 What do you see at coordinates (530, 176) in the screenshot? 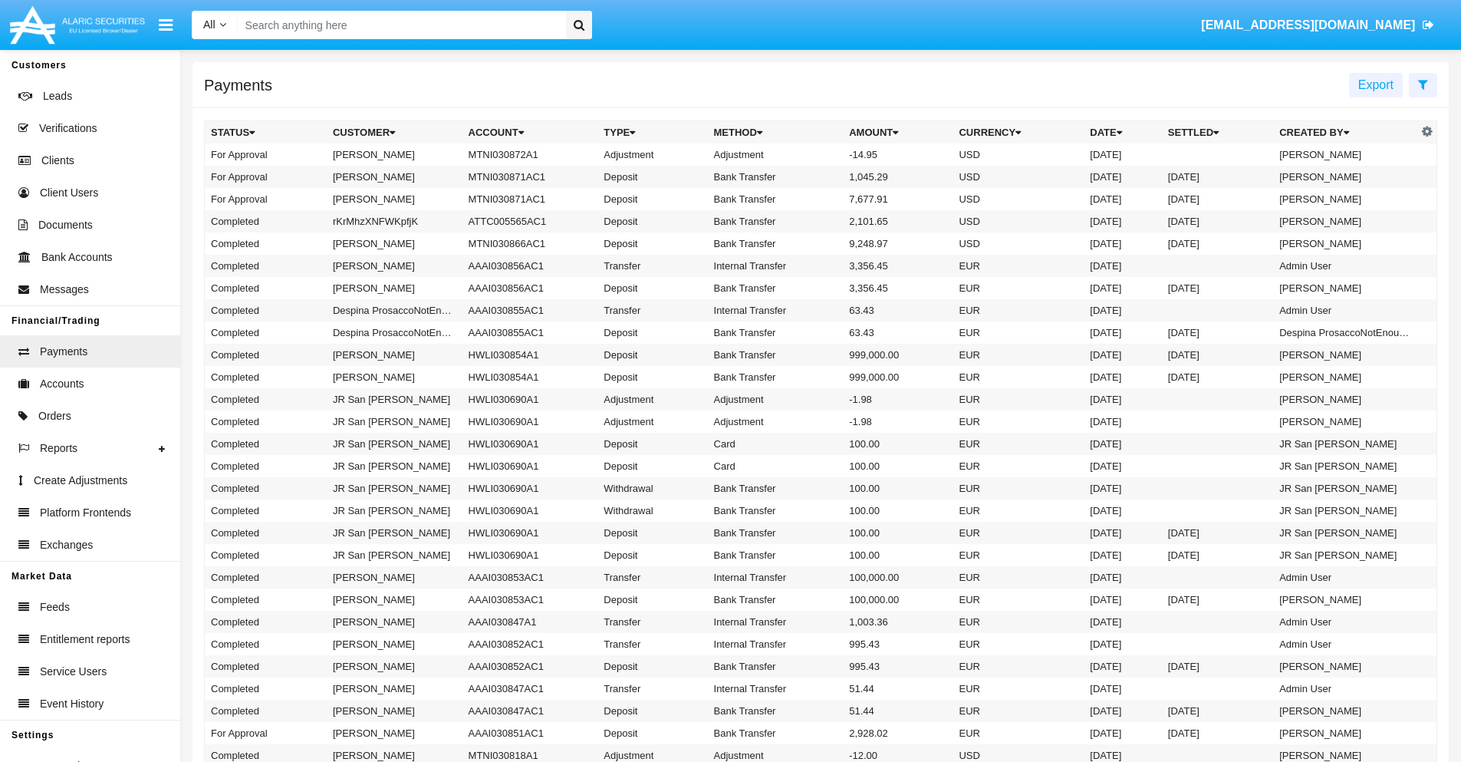
I see `td: MTNI030871AC1` at bounding box center [530, 176].